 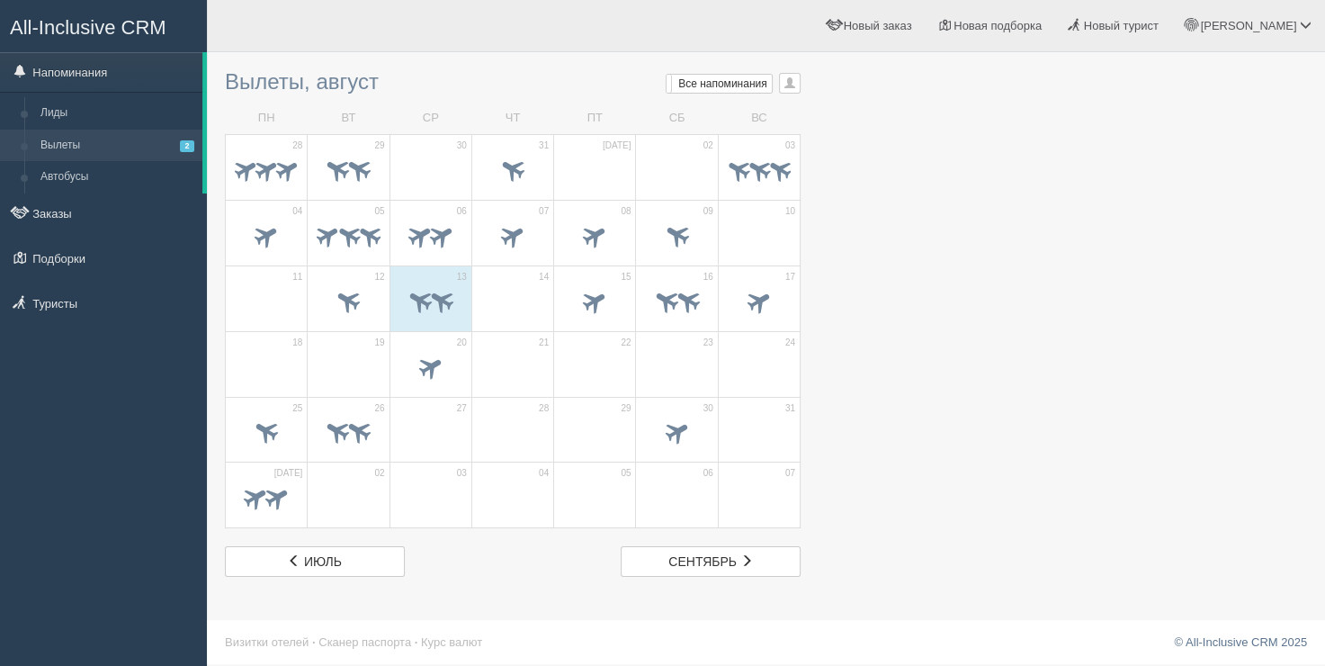 I want to click on span: 27, so click(x=462, y=408).